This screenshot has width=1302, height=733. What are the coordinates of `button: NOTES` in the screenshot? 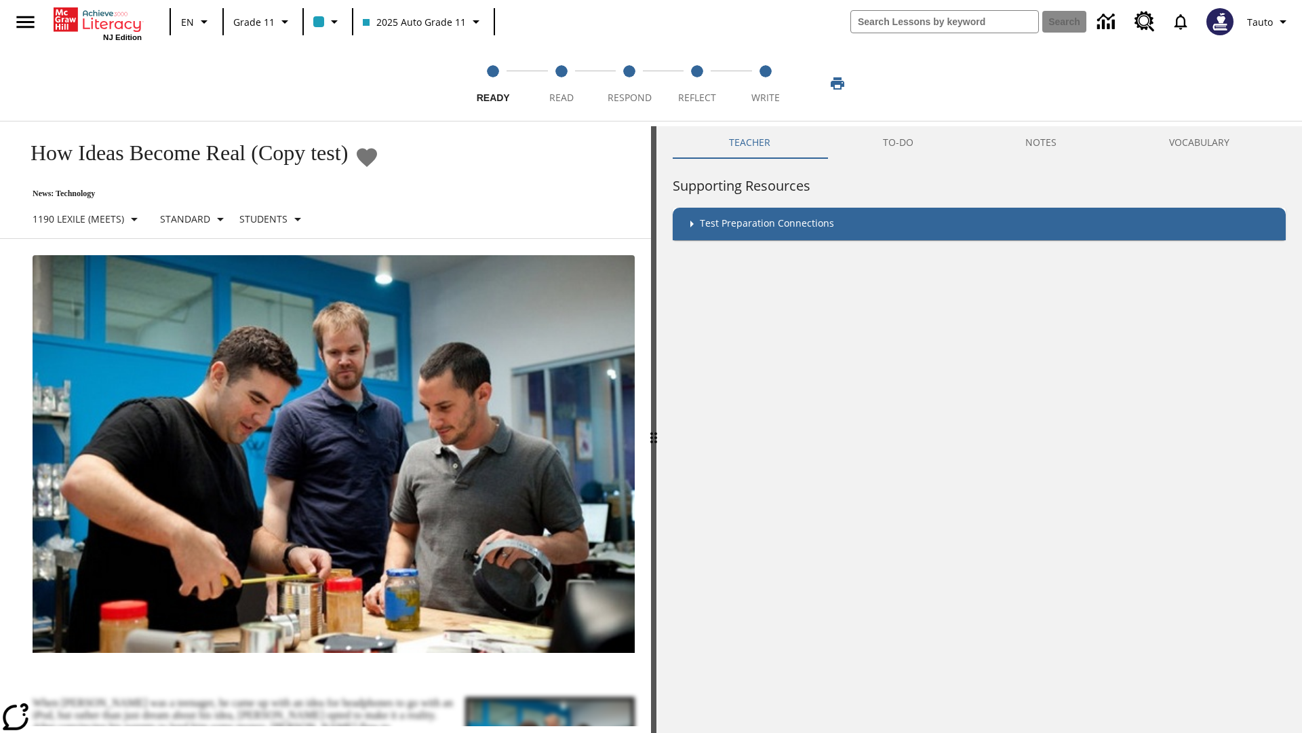 It's located at (1042, 142).